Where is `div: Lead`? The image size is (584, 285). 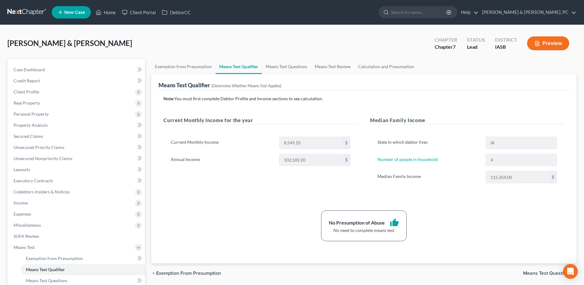 div: Lead is located at coordinates (476, 47).